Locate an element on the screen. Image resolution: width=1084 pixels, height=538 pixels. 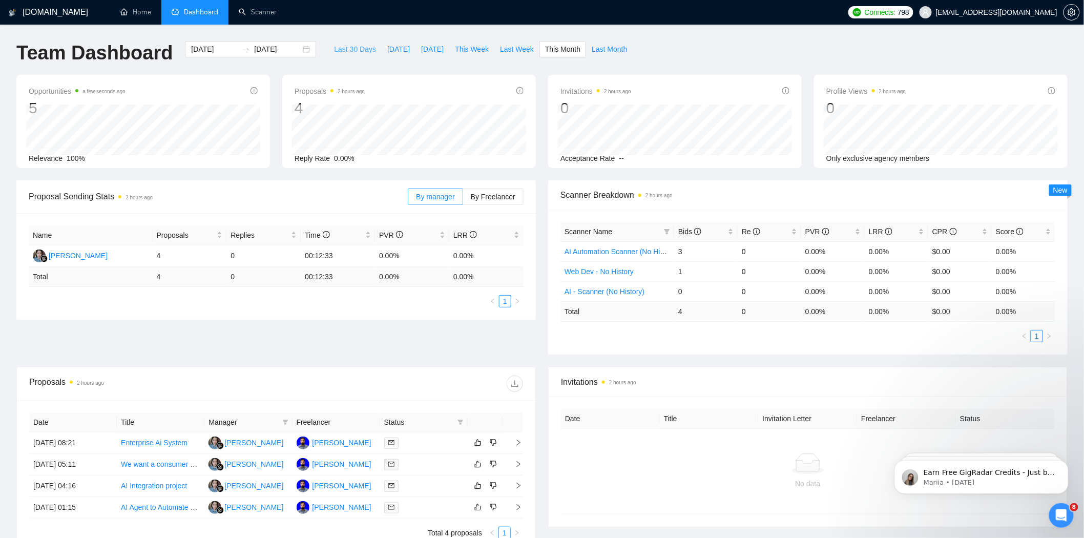
span: By Freelancer is located at coordinates (493, 197).